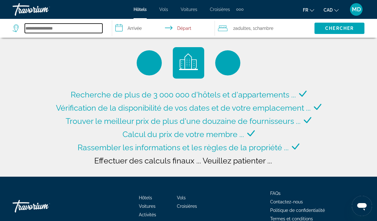 This screenshot has height=221, width=377. What do you see at coordinates (264, 28) in the screenshot?
I see `button: Travelers: 2 adults, 0 children` at bounding box center [264, 28].